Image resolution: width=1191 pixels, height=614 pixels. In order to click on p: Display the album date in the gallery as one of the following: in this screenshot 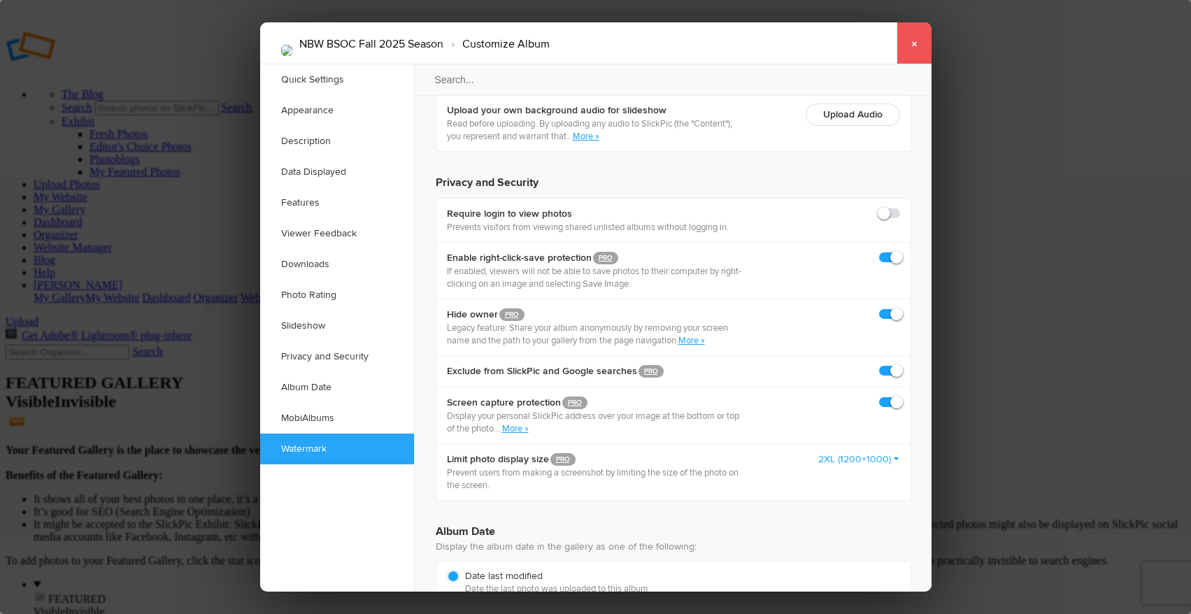, I will do `click(673, 547)`.